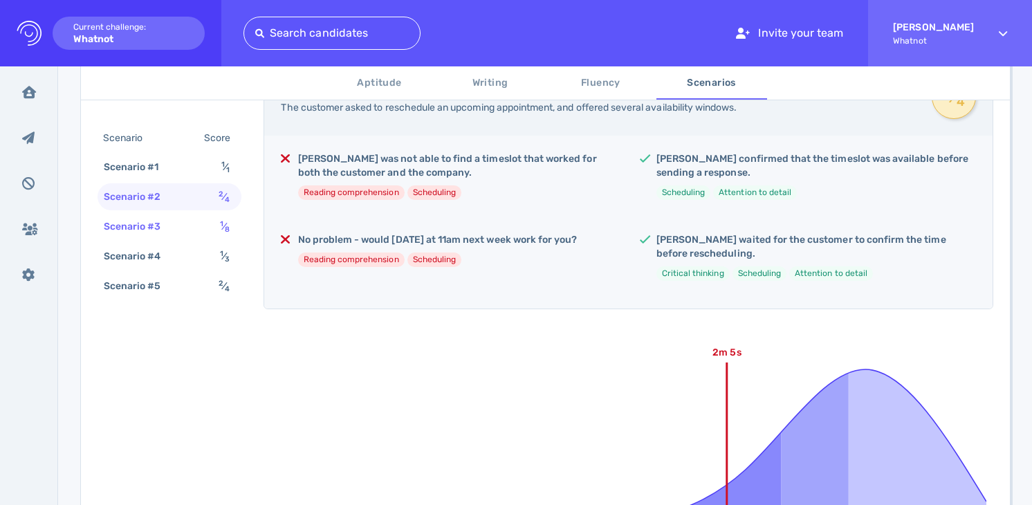 The image size is (1032, 505). Describe the element at coordinates (139, 256) in the screenshot. I see `div: Scenario #4` at that location.